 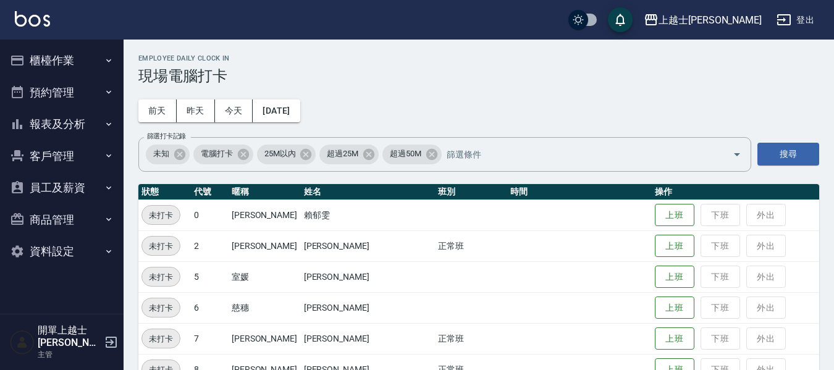 I want to click on h3: 現場電腦打卡, so click(x=479, y=76).